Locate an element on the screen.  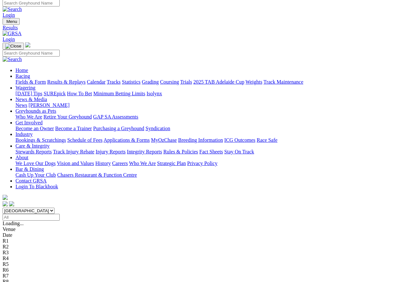
a: GAP SA Assessments is located at coordinates (116, 117).